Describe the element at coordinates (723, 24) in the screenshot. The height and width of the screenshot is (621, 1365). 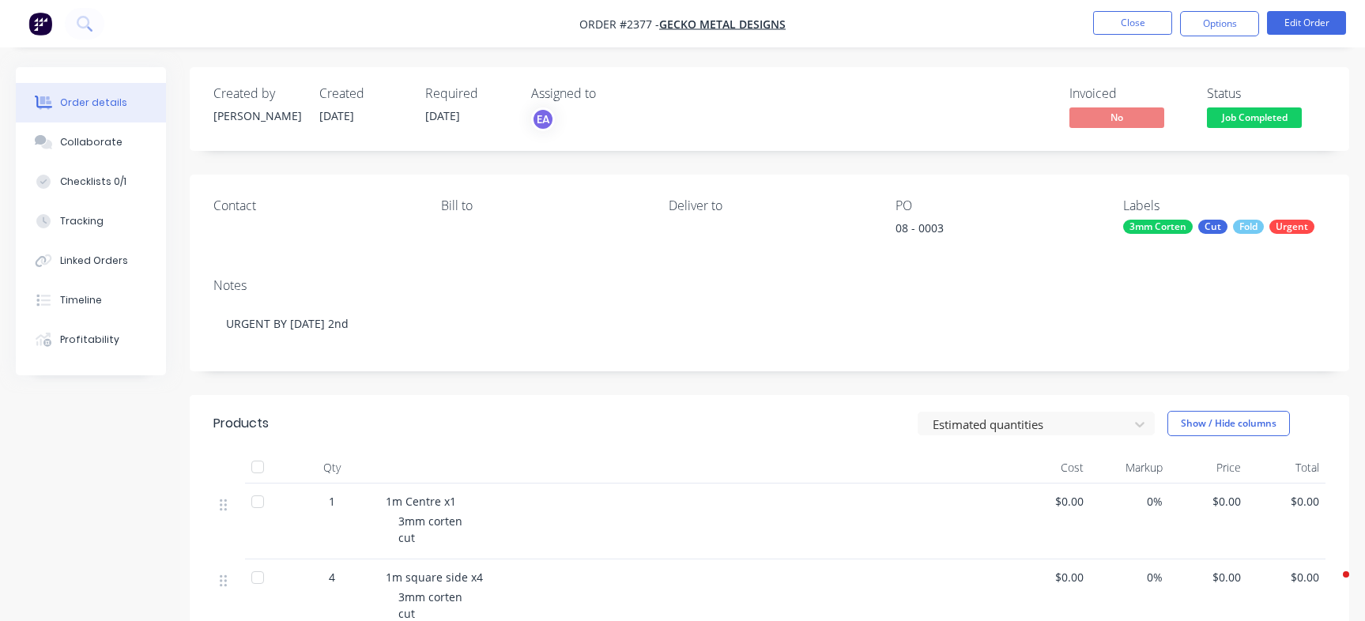
I see `a: Gecko Metal Designs` at that location.